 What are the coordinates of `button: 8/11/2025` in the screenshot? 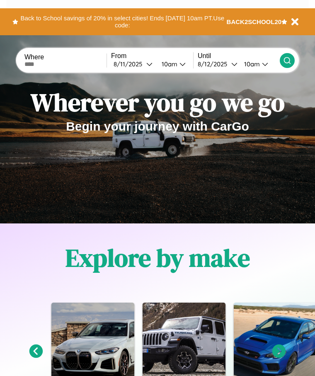 It's located at (133, 64).